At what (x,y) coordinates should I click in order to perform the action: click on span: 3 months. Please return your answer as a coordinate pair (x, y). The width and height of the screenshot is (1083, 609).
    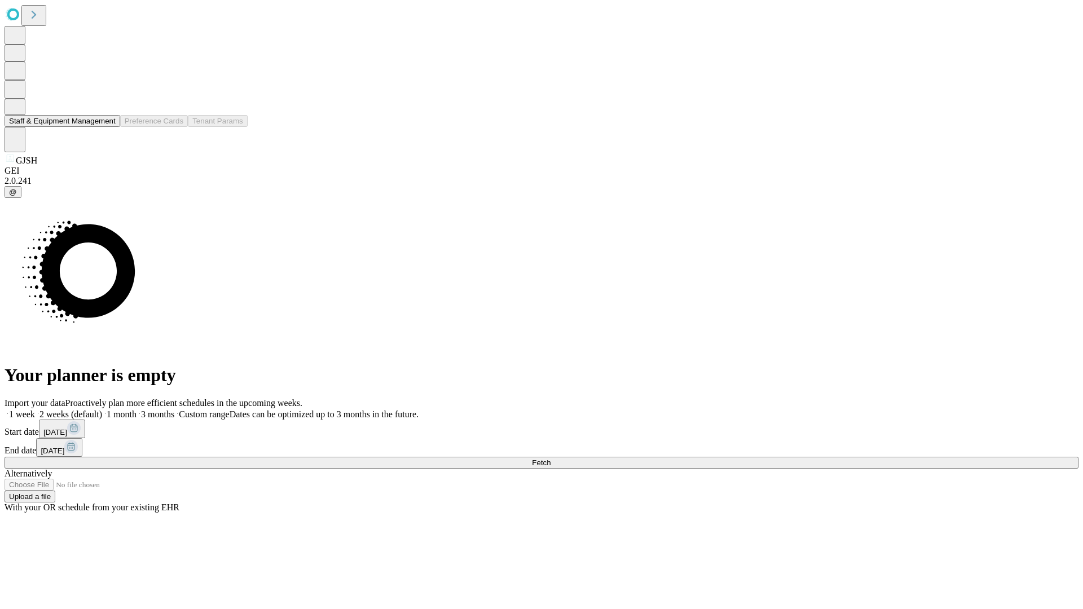
    Looking at the image, I should click on (157, 414).